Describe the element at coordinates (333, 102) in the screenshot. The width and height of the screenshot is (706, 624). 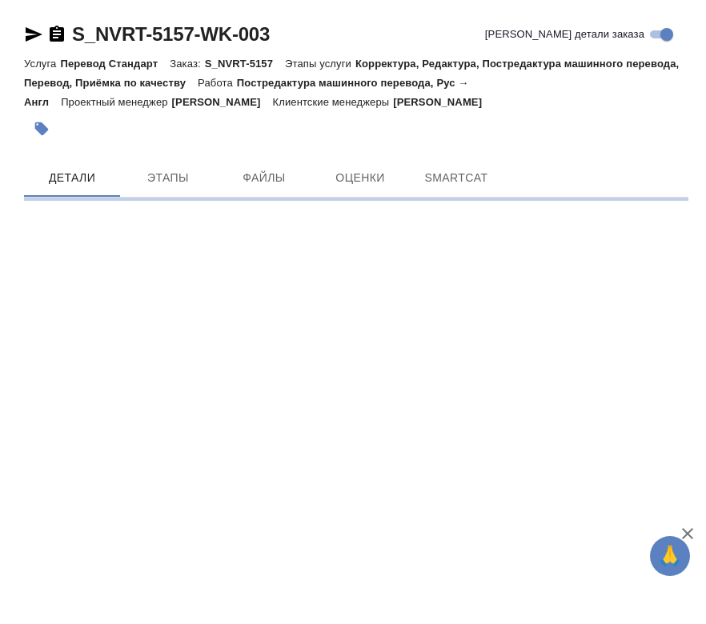
I see `p: Клиентские менеджеры` at that location.